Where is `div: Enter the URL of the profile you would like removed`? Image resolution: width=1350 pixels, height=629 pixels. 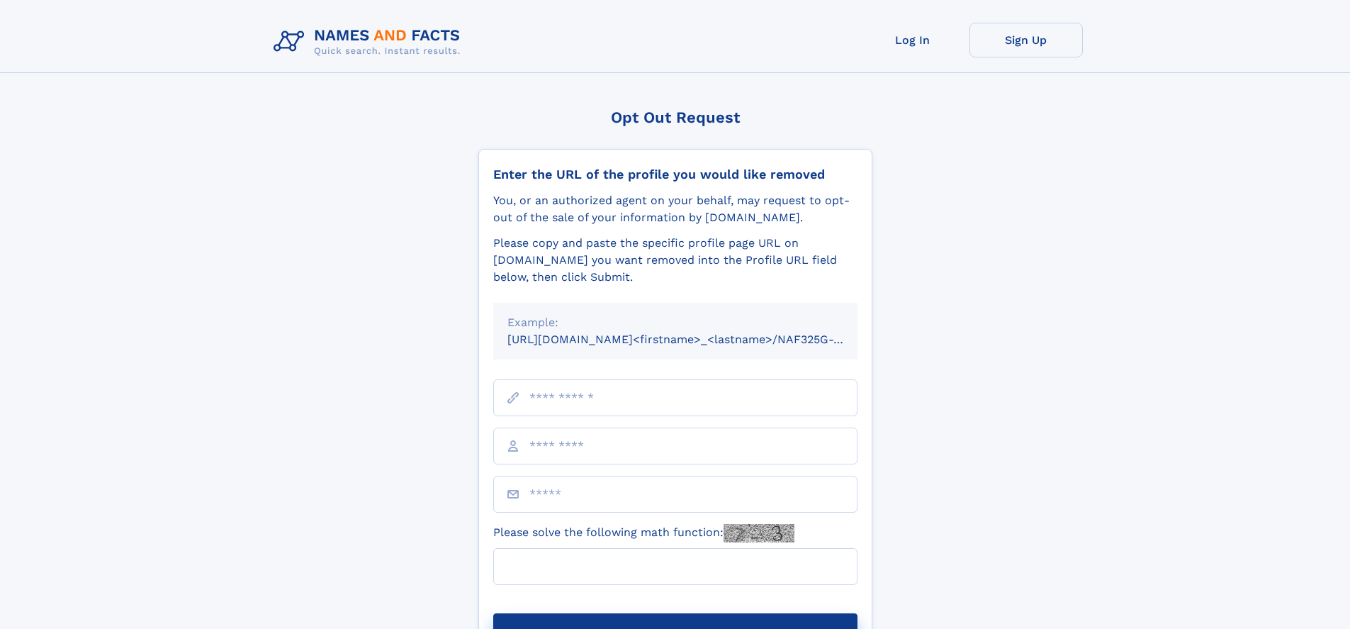
div: Enter the URL of the profile you would like removed is located at coordinates (675, 174).